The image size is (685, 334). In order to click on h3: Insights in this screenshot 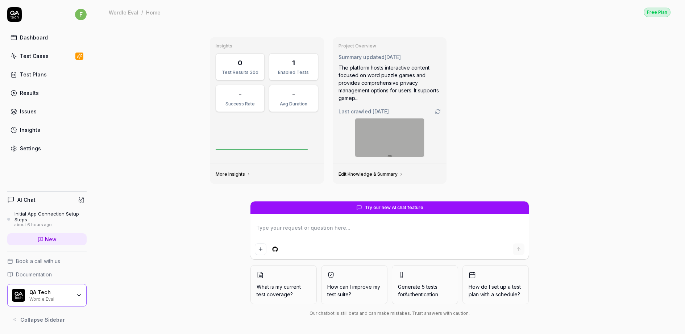, I will do `click(267, 46)`.